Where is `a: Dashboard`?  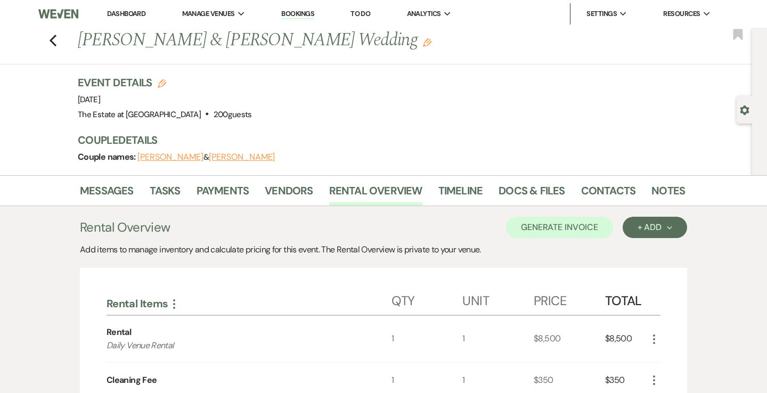
a: Dashboard is located at coordinates (126, 13).